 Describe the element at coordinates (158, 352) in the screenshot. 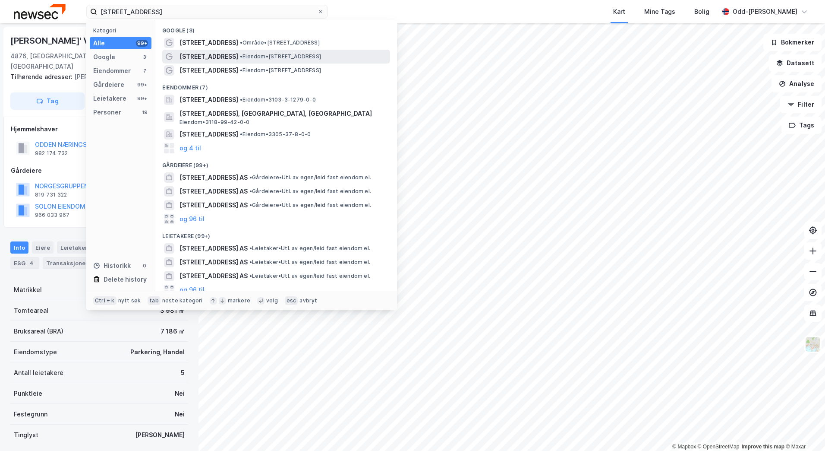

I see `div: Parkering, Handel` at that location.